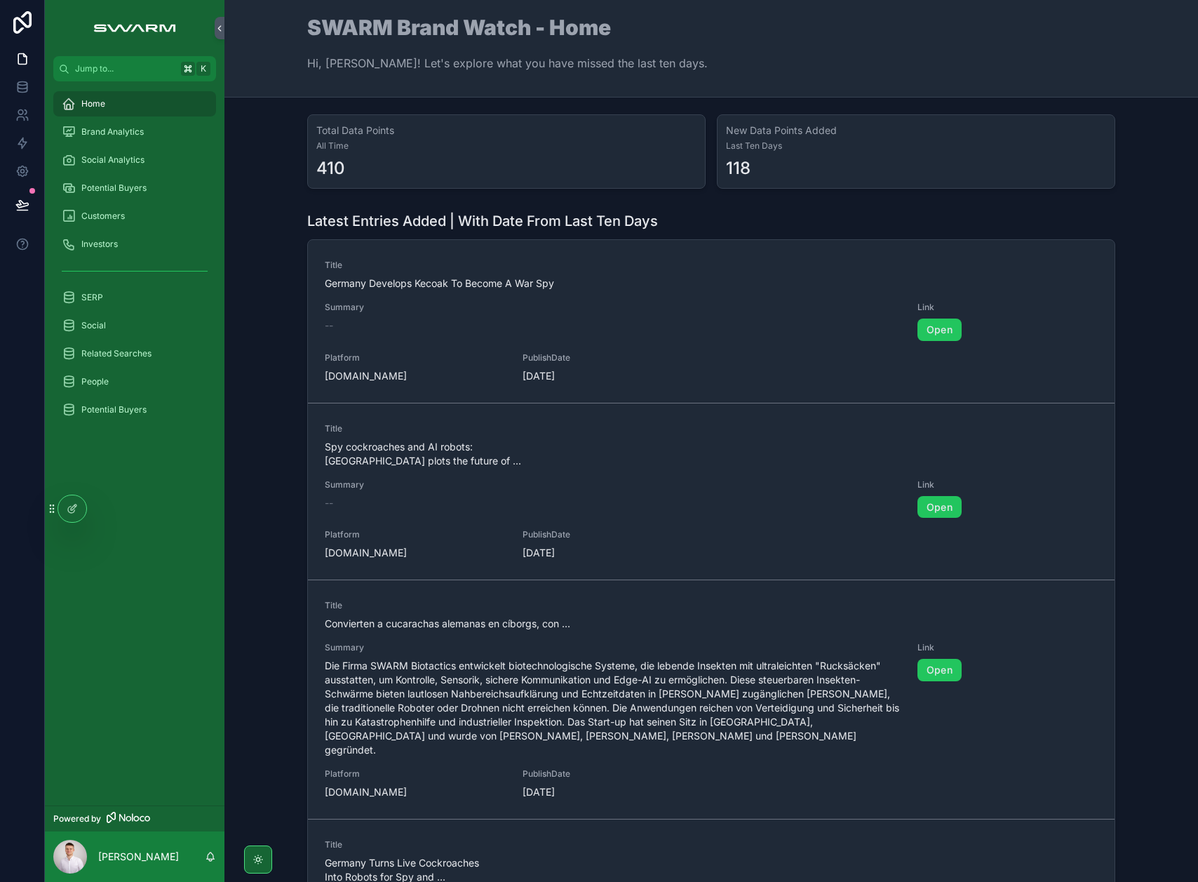 This screenshot has height=882, width=1198. I want to click on a: Investors, so click(135, 244).